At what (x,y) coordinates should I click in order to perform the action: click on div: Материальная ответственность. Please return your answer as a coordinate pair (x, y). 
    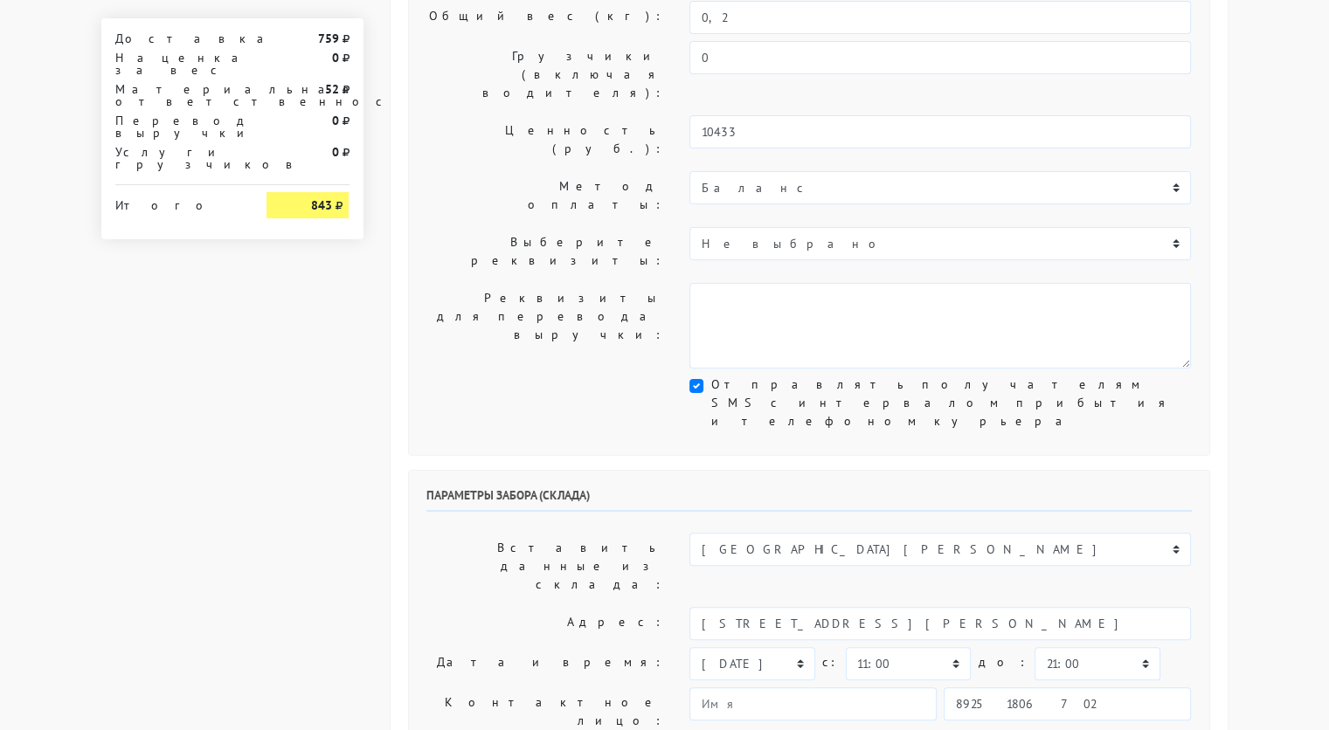
    Looking at the image, I should click on (178, 95).